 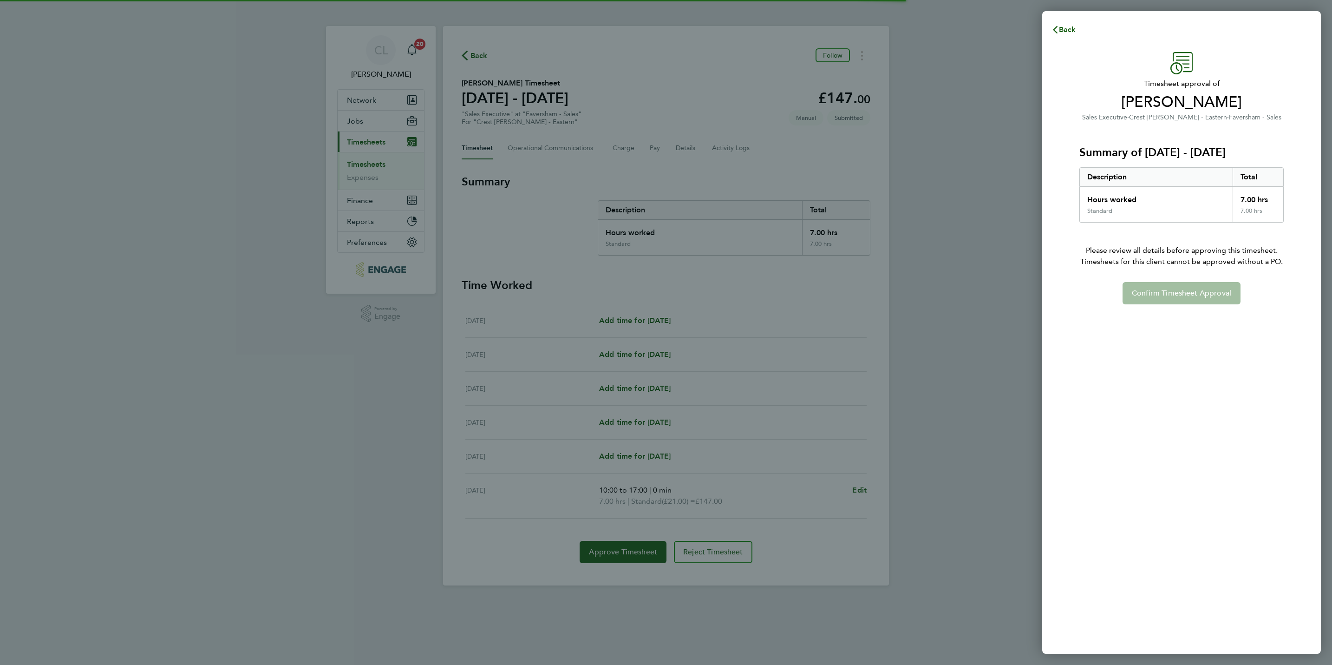 I want to click on span: Timesheet approval of, so click(x=1182, y=84).